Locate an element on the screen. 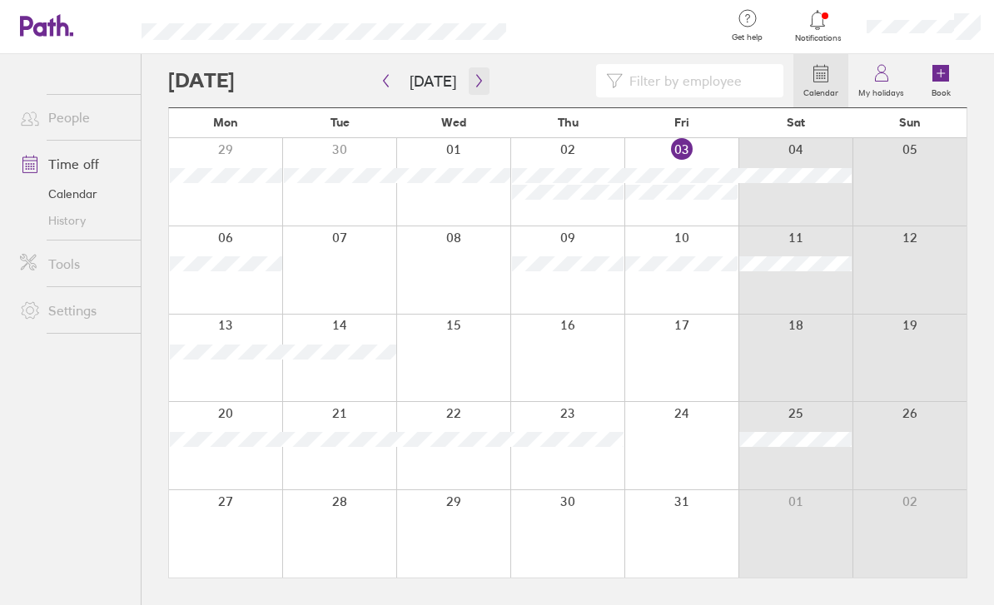 This screenshot has height=605, width=994. span: Get help is located at coordinates (746, 37).